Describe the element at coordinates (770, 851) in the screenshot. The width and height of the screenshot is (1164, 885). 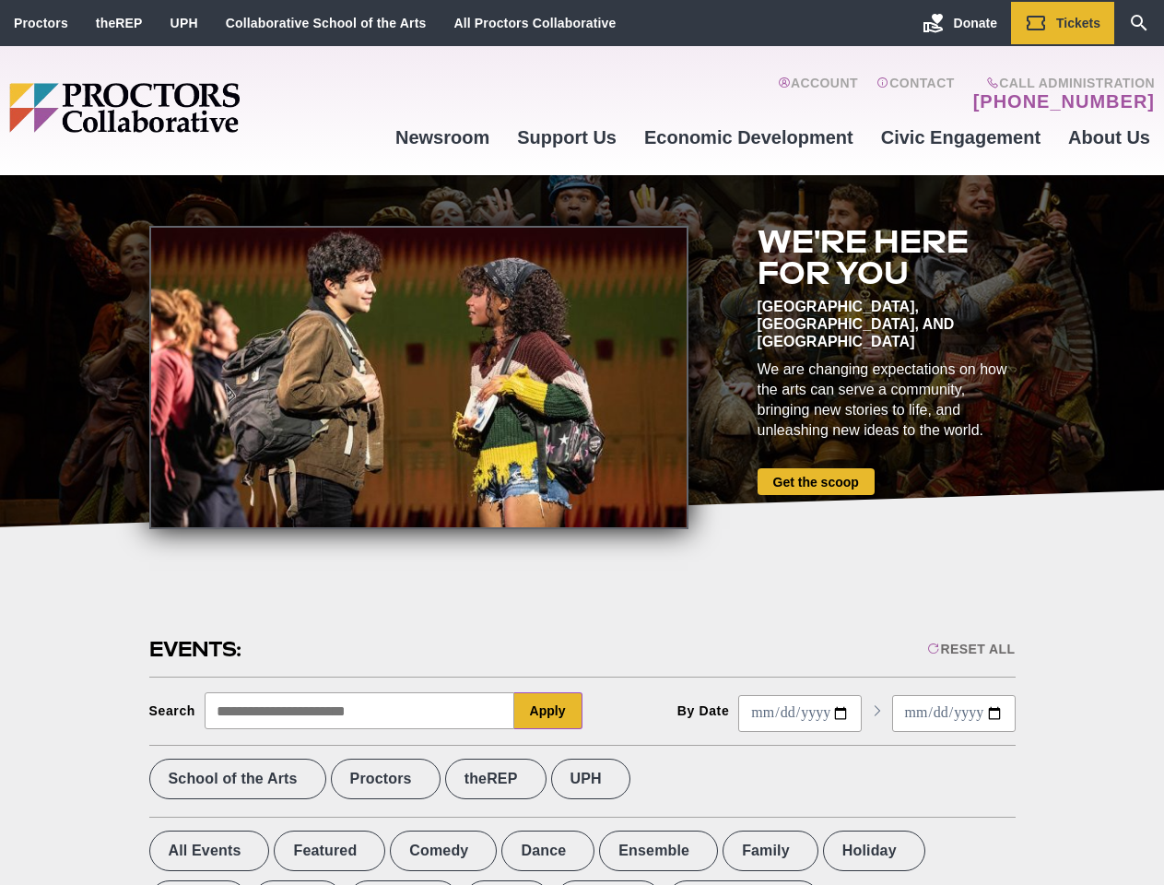
I see `label: Family` at that location.